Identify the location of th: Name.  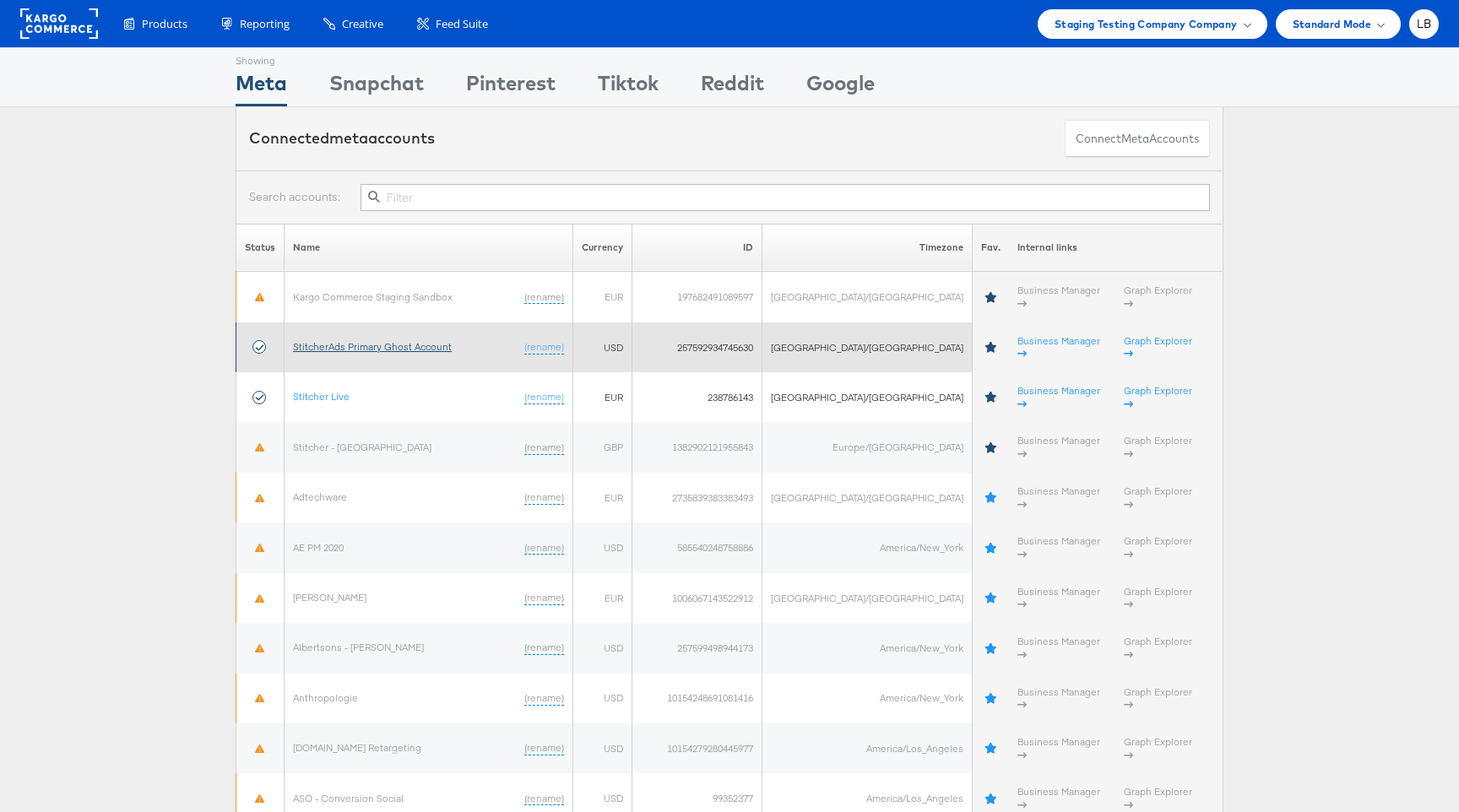
(429, 247).